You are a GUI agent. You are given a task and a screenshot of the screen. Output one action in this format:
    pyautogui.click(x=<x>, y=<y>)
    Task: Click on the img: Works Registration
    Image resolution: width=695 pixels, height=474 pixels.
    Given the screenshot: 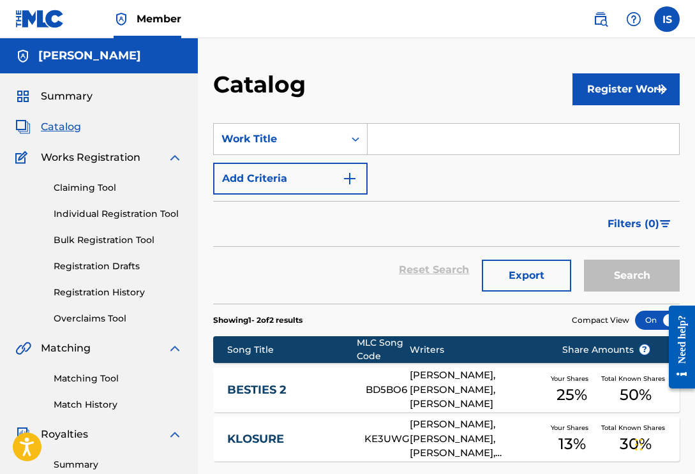 What is the action you would take?
    pyautogui.click(x=24, y=158)
    